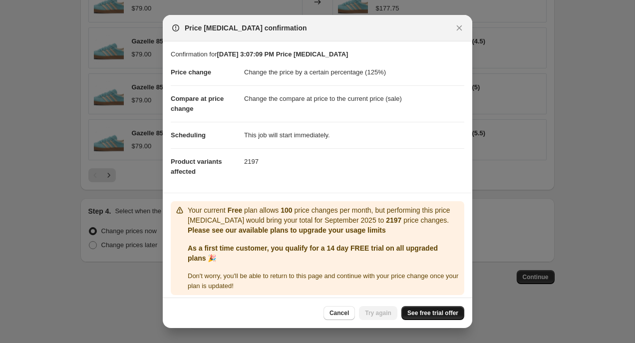 The height and width of the screenshot is (343, 635). I want to click on button: Close, so click(459, 28).